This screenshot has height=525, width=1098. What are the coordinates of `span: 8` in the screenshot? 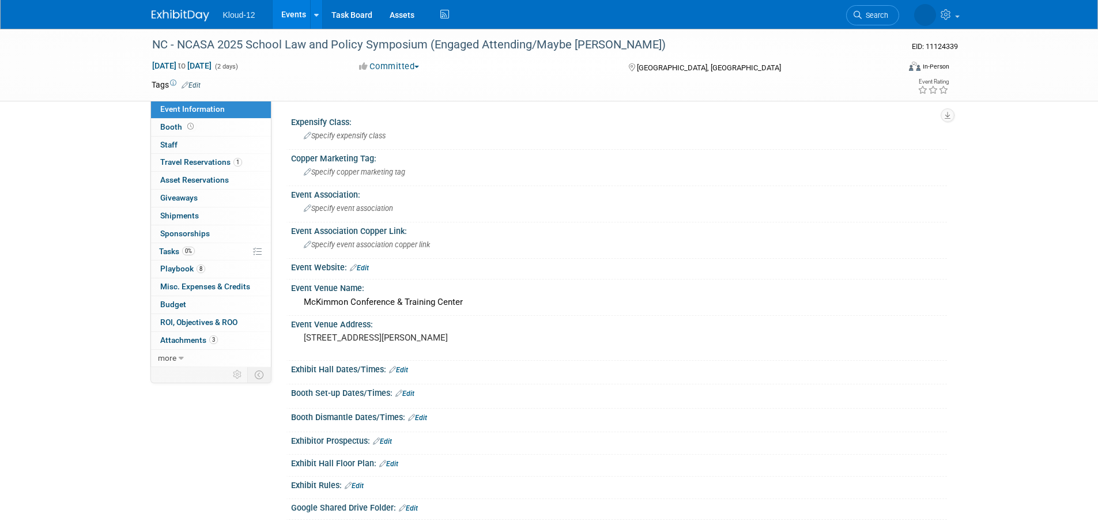 It's located at (201, 269).